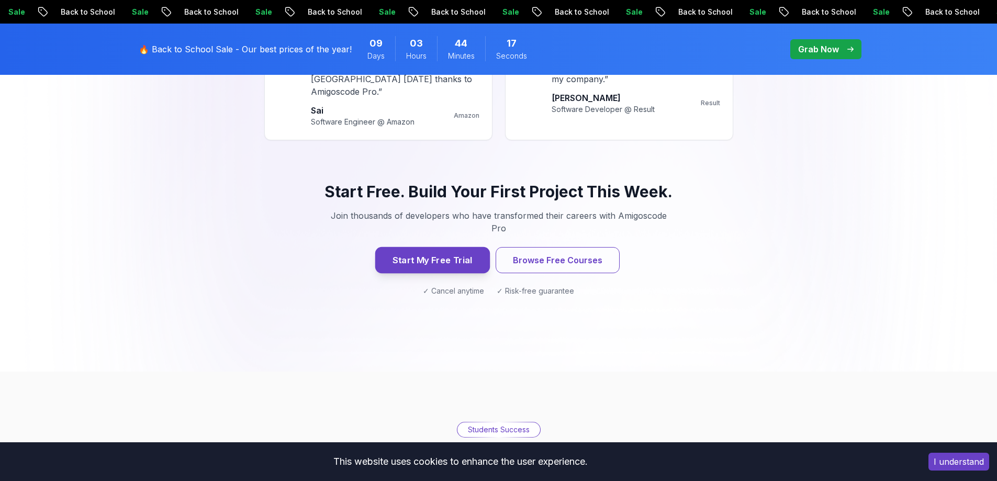 Image resolution: width=997 pixels, height=481 pixels. I want to click on span: 9 Days, so click(376, 43).